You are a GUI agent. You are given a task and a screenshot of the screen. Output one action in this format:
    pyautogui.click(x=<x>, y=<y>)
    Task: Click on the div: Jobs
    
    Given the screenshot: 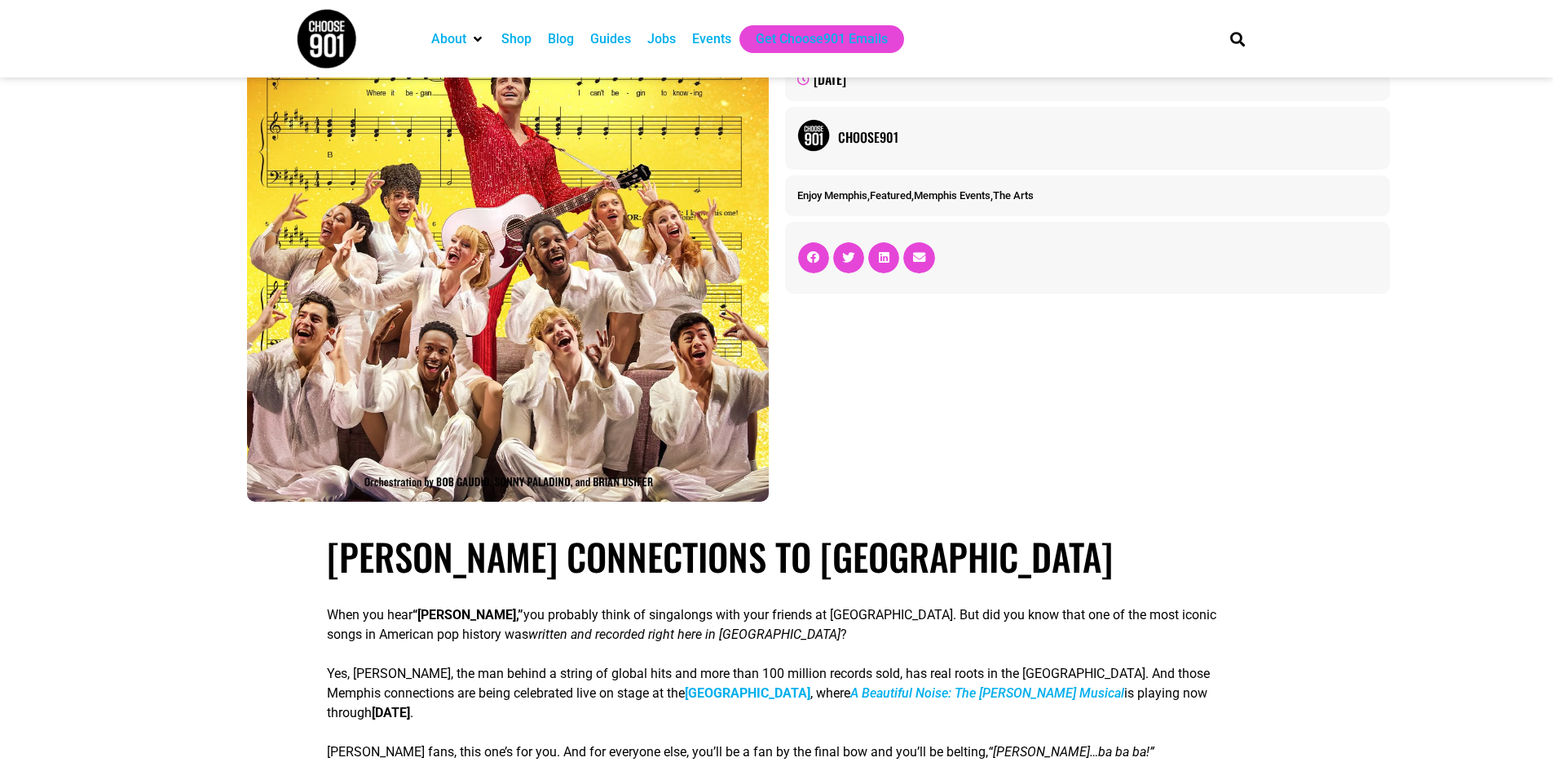 What is the action you would take?
    pyautogui.click(x=661, y=39)
    